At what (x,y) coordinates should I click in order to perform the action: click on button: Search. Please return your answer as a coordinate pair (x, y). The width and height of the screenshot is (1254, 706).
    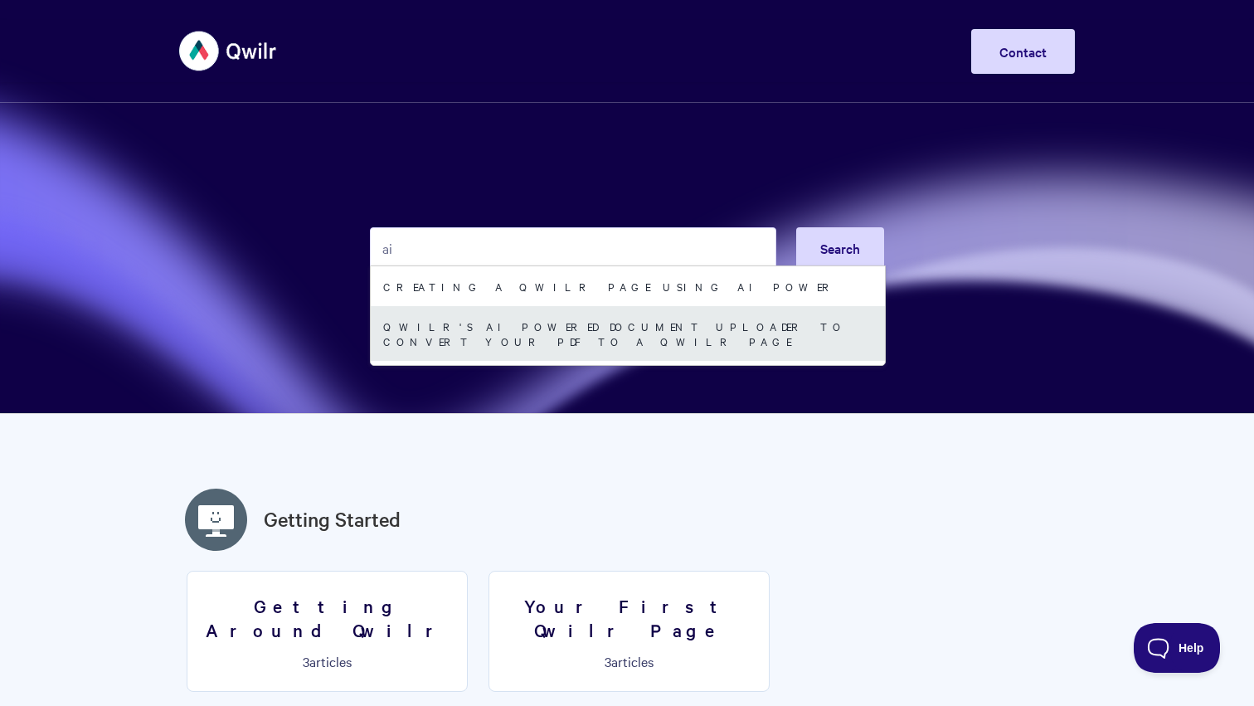
    Looking at the image, I should click on (840, 248).